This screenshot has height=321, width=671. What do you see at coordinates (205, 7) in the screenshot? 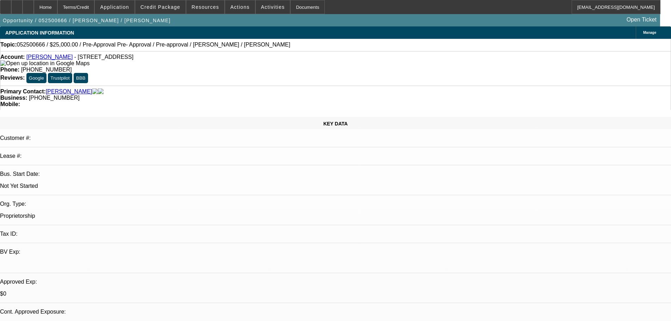
I see `span: Resources` at bounding box center [205, 7].